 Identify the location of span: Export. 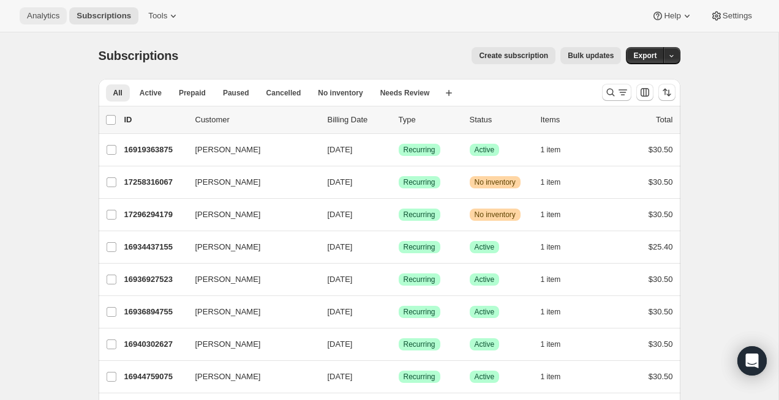
(645, 56).